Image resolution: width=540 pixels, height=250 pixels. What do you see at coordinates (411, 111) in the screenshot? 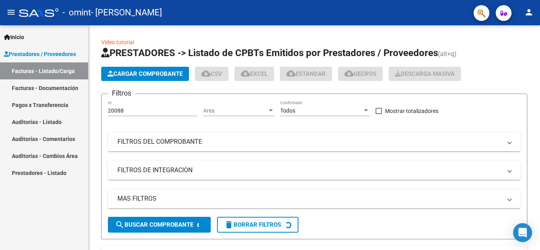
I see `span: Mostrar totalizadores` at bounding box center [411, 111].